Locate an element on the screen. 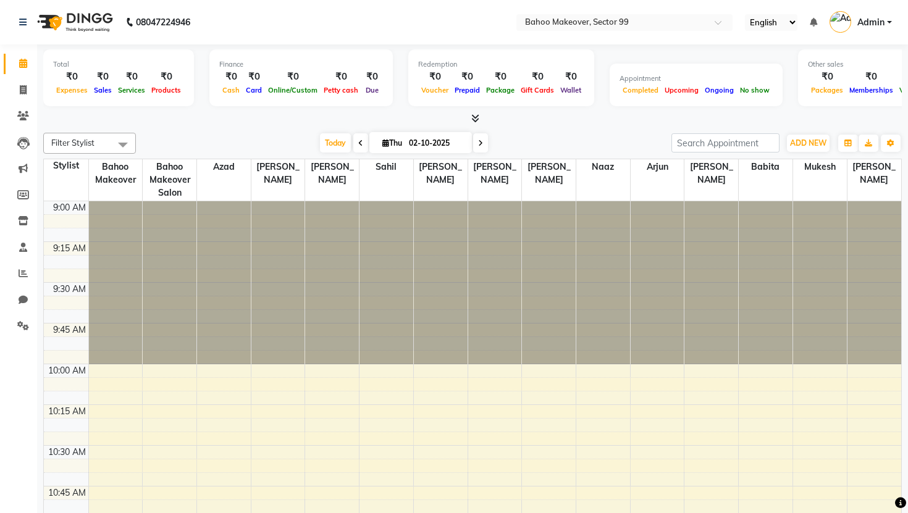 The image size is (908, 513). div: Total is located at coordinates (119, 64).